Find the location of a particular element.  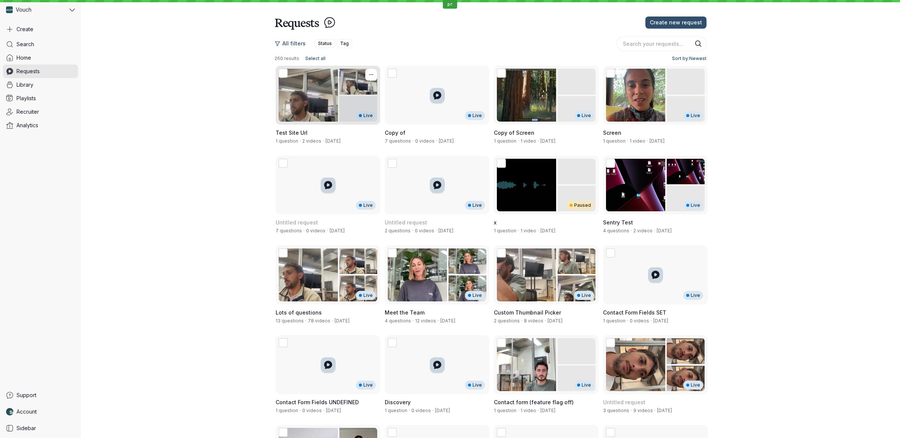

span: Contact Form Fields UNDEFINED is located at coordinates (317, 402).